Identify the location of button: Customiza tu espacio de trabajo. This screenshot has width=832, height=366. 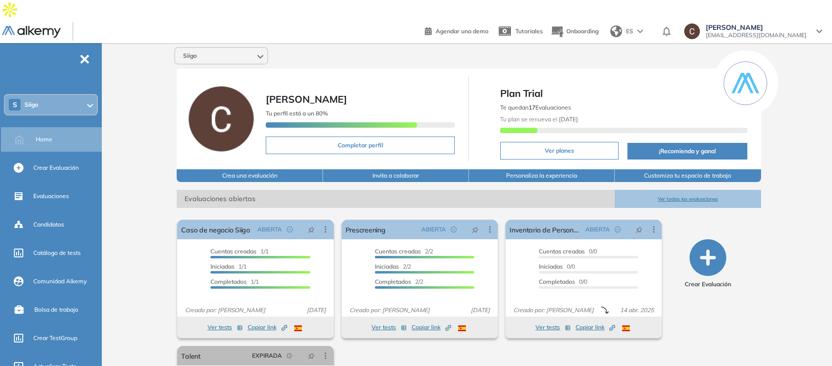
(688, 176).